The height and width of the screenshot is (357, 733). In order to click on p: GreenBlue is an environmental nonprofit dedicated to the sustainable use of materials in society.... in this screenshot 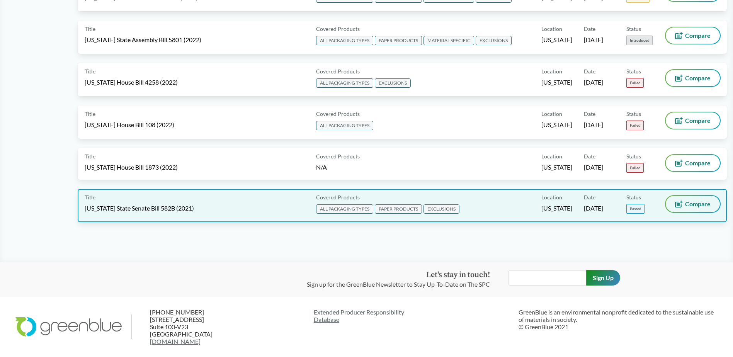, I will do `click(618, 320)`.